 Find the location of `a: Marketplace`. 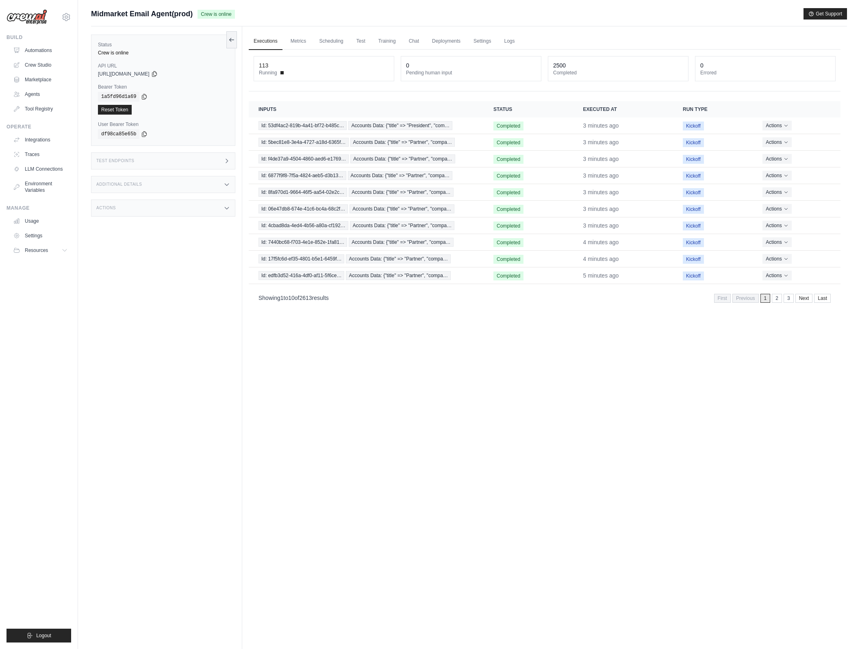

a: Marketplace is located at coordinates (40, 80).